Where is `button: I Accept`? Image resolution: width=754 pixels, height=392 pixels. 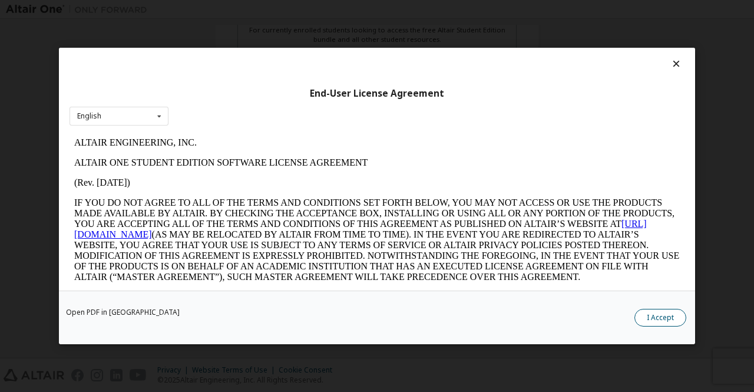
button: I Accept is located at coordinates (660, 318).